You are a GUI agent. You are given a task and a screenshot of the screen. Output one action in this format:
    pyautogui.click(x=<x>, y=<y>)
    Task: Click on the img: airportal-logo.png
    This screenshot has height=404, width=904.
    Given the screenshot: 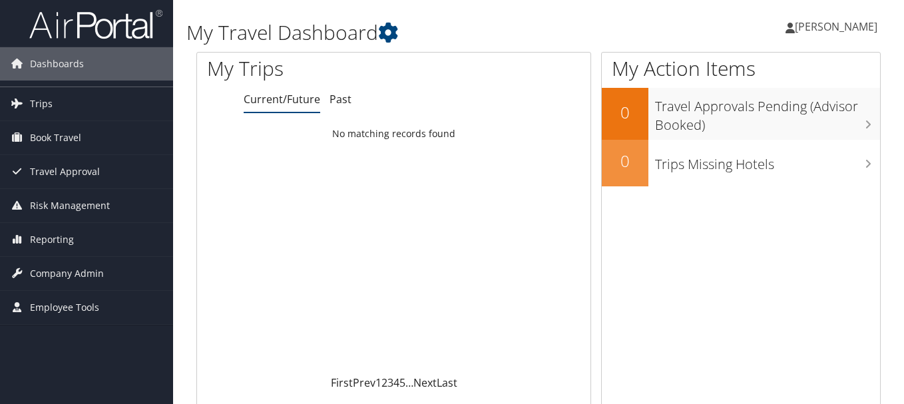 What is the action you would take?
    pyautogui.click(x=96, y=24)
    